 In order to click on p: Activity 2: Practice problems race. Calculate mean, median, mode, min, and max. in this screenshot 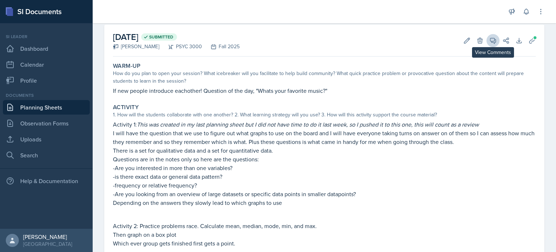, I will do `click(324, 226)`.